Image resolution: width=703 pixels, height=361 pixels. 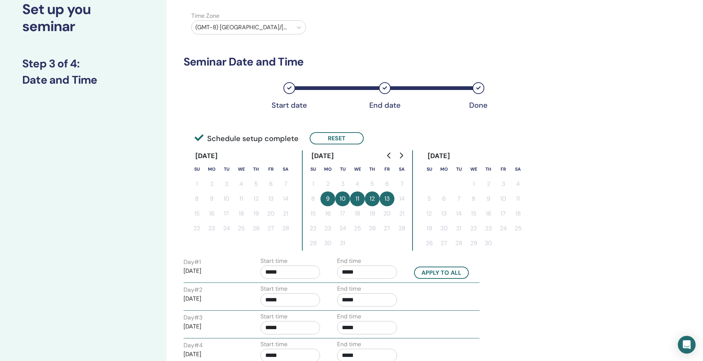 What do you see at coordinates (372, 169) in the screenshot?
I see `th: Thursday` at bounding box center [372, 169].